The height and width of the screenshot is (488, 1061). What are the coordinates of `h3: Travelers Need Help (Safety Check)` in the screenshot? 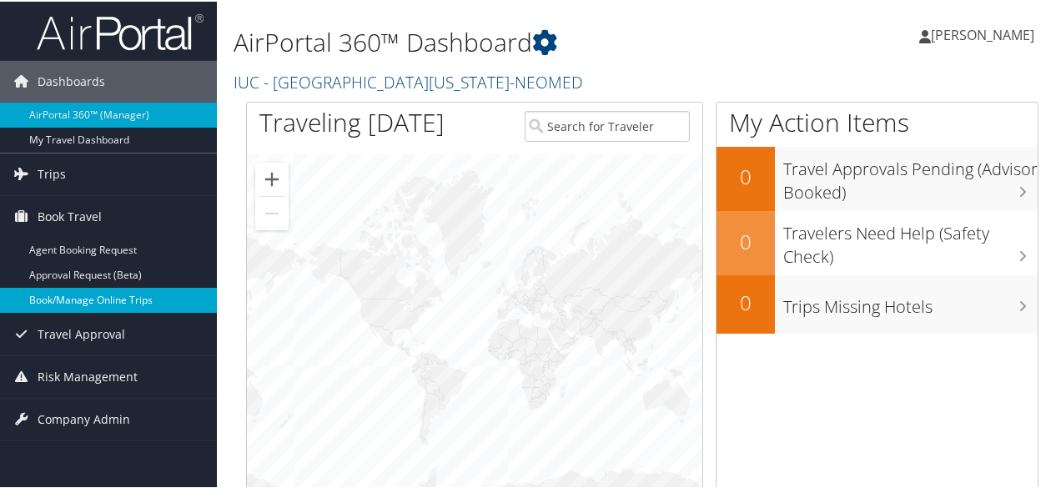 It's located at (910, 239).